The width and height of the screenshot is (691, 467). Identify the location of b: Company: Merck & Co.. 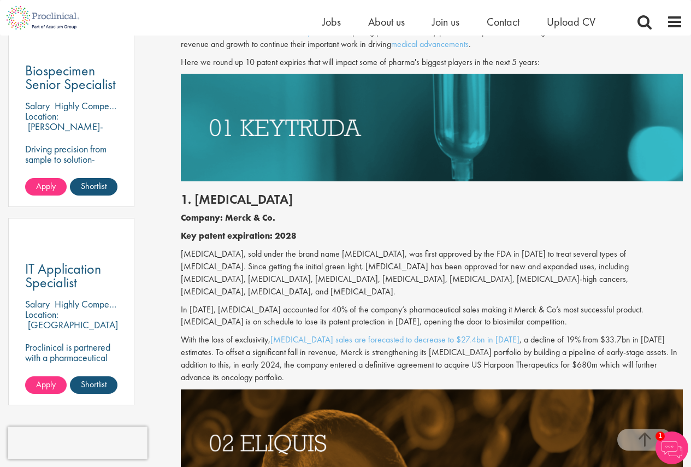
(228, 217).